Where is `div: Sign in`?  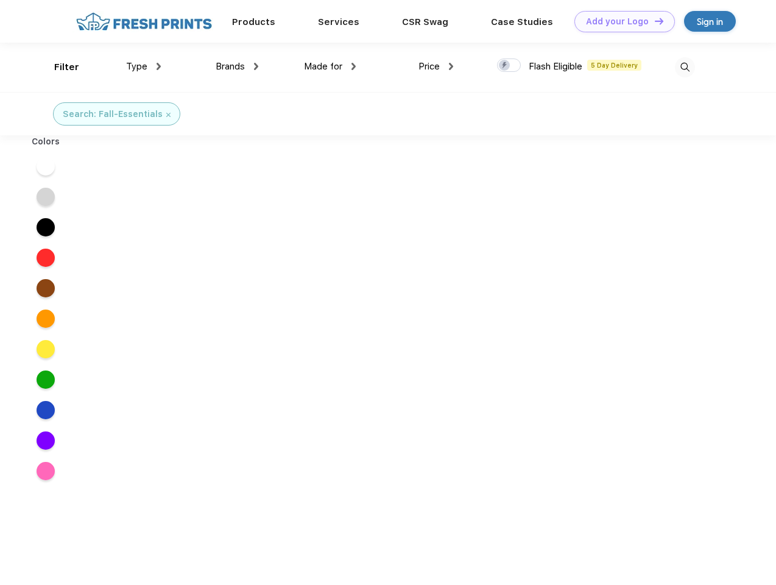
div: Sign in is located at coordinates (710, 21).